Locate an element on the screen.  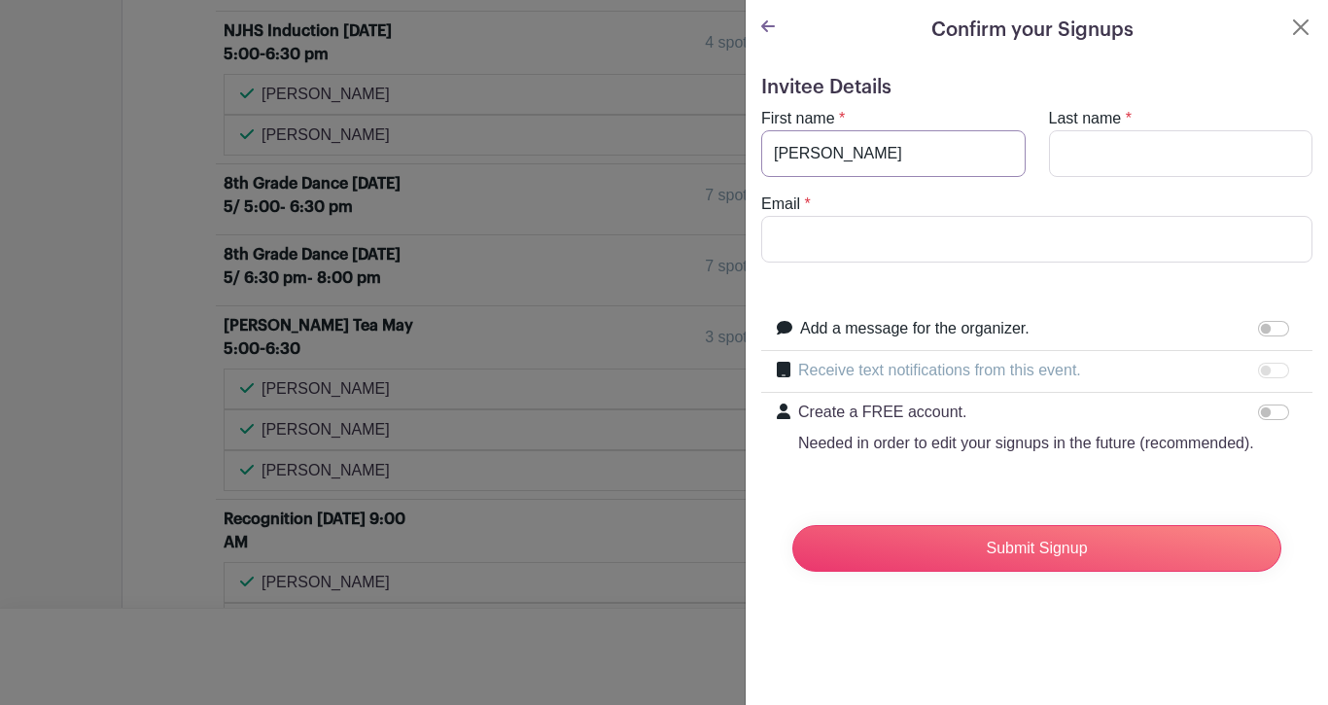
p: Needed in order to edit your signups in the future (recommended). is located at coordinates (1025, 443).